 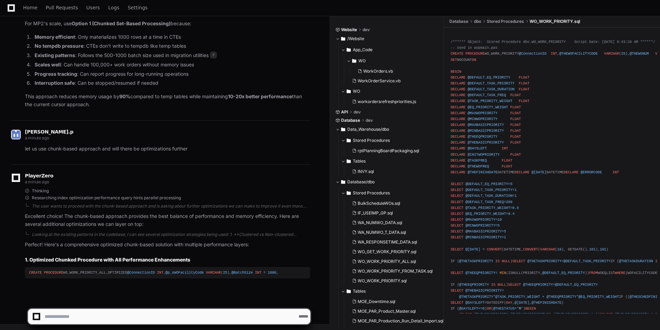 What do you see at coordinates (37, 138) in the screenshot?
I see `span: a minute ago` at bounding box center [37, 138].